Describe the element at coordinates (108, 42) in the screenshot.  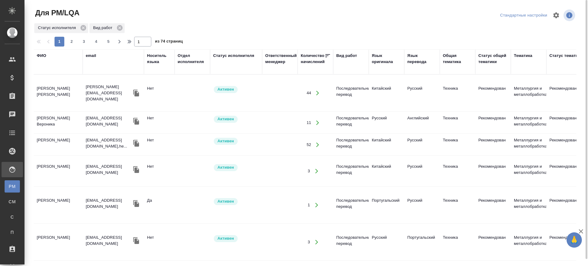
I see `button: 5` at that location.